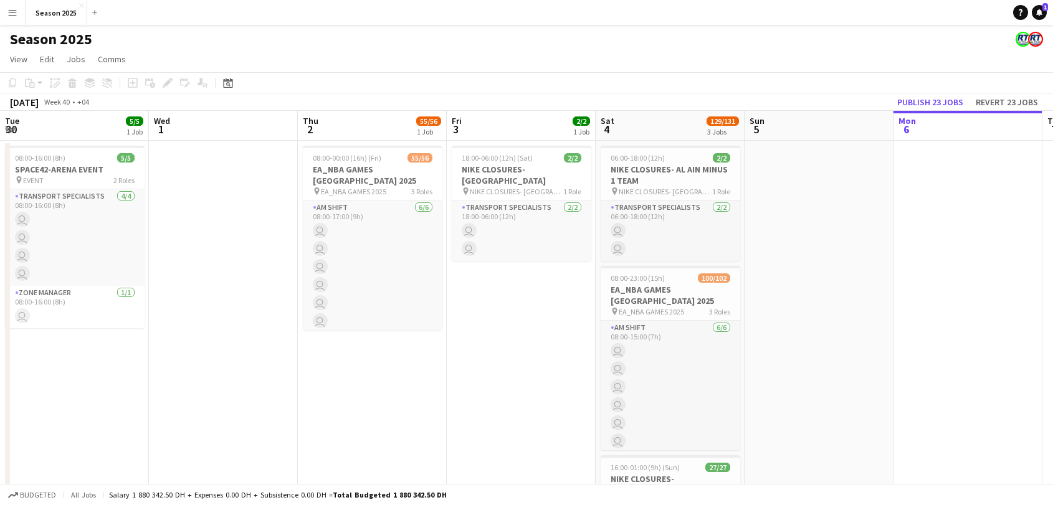 This screenshot has height=505, width=1053. I want to click on button: Revert 23 jobs, so click(1007, 102).